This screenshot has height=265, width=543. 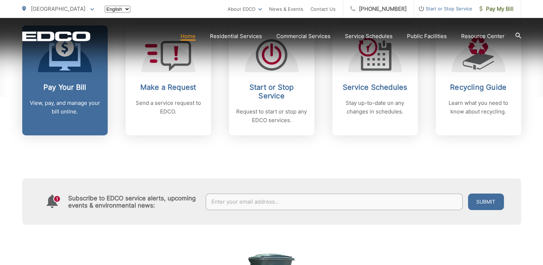 What do you see at coordinates (236, 36) in the screenshot?
I see `a: Residential Services` at bounding box center [236, 36].